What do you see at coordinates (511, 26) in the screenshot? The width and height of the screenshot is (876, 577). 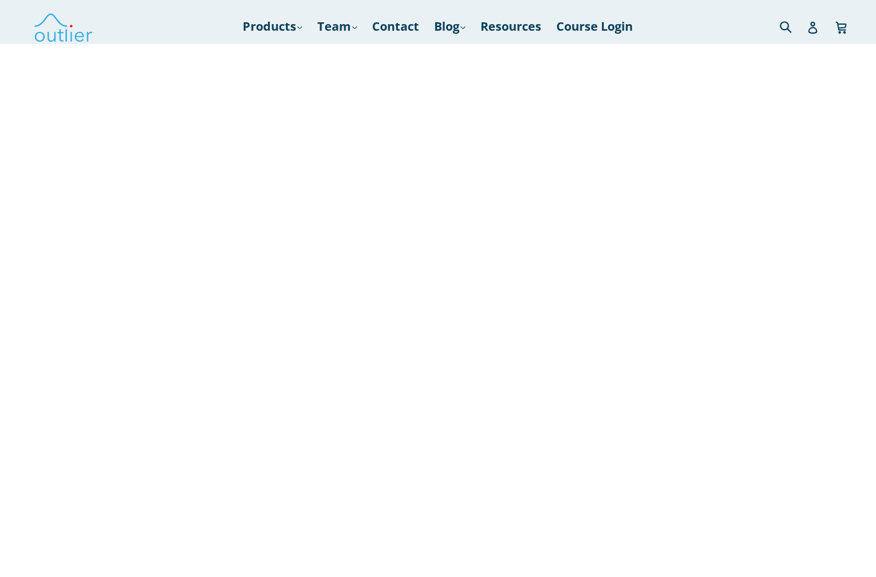 I see `a: Resources` at bounding box center [511, 26].